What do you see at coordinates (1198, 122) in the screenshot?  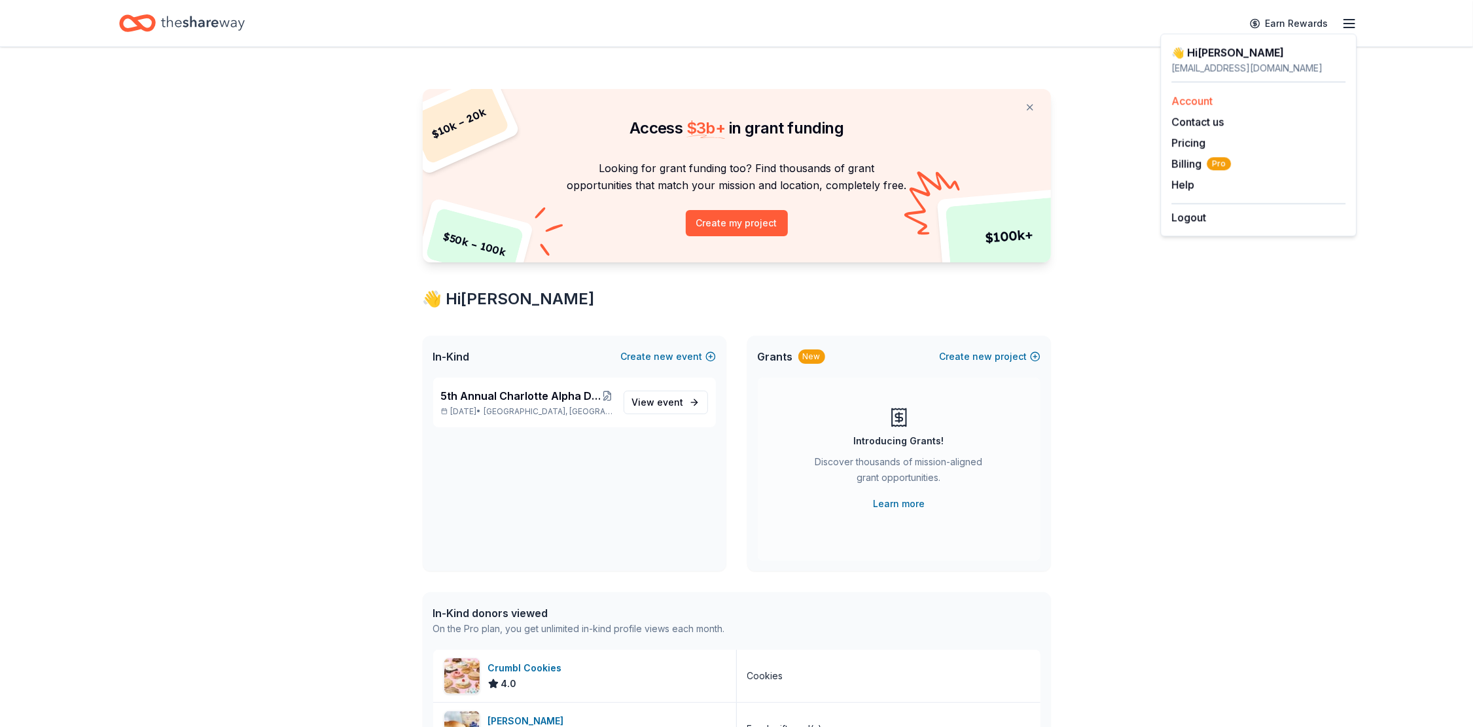 I see `button: Contact us` at bounding box center [1198, 122].